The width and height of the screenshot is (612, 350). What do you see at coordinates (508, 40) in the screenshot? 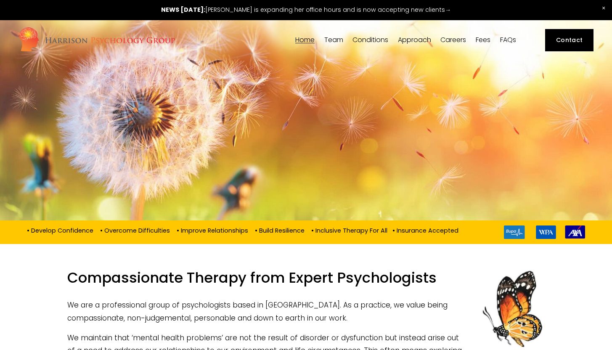
I see `a: FAQs` at bounding box center [508, 40].